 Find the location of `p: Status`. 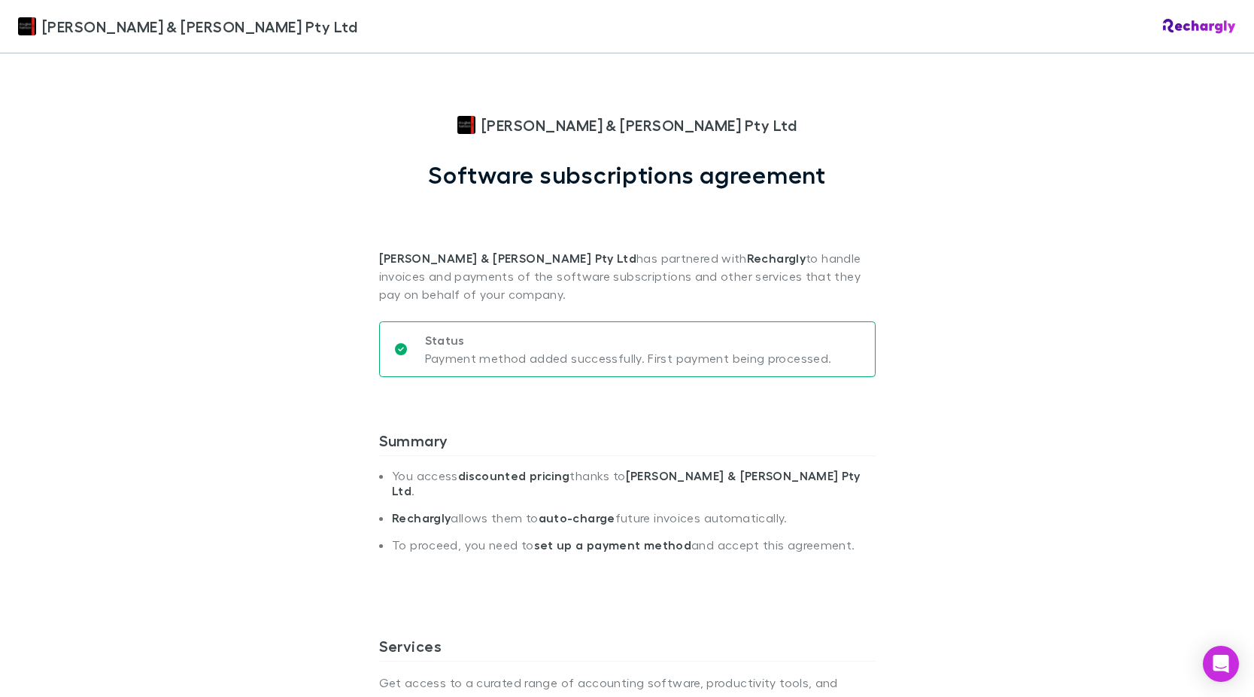

p: Status is located at coordinates (628, 340).